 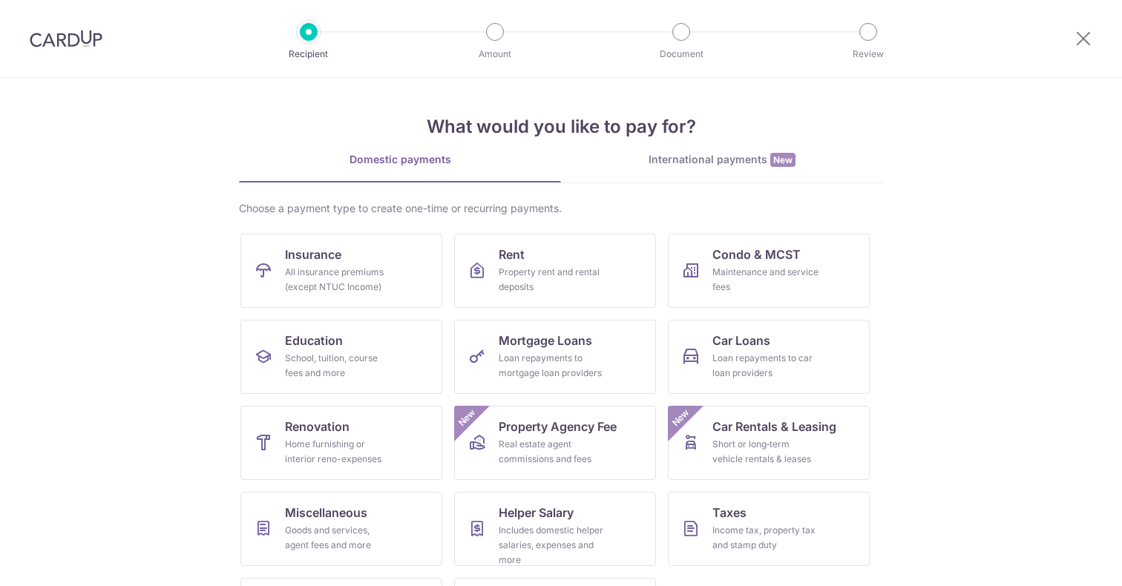 What do you see at coordinates (722, 160) in the screenshot?
I see `div: International payments` at bounding box center [722, 160].